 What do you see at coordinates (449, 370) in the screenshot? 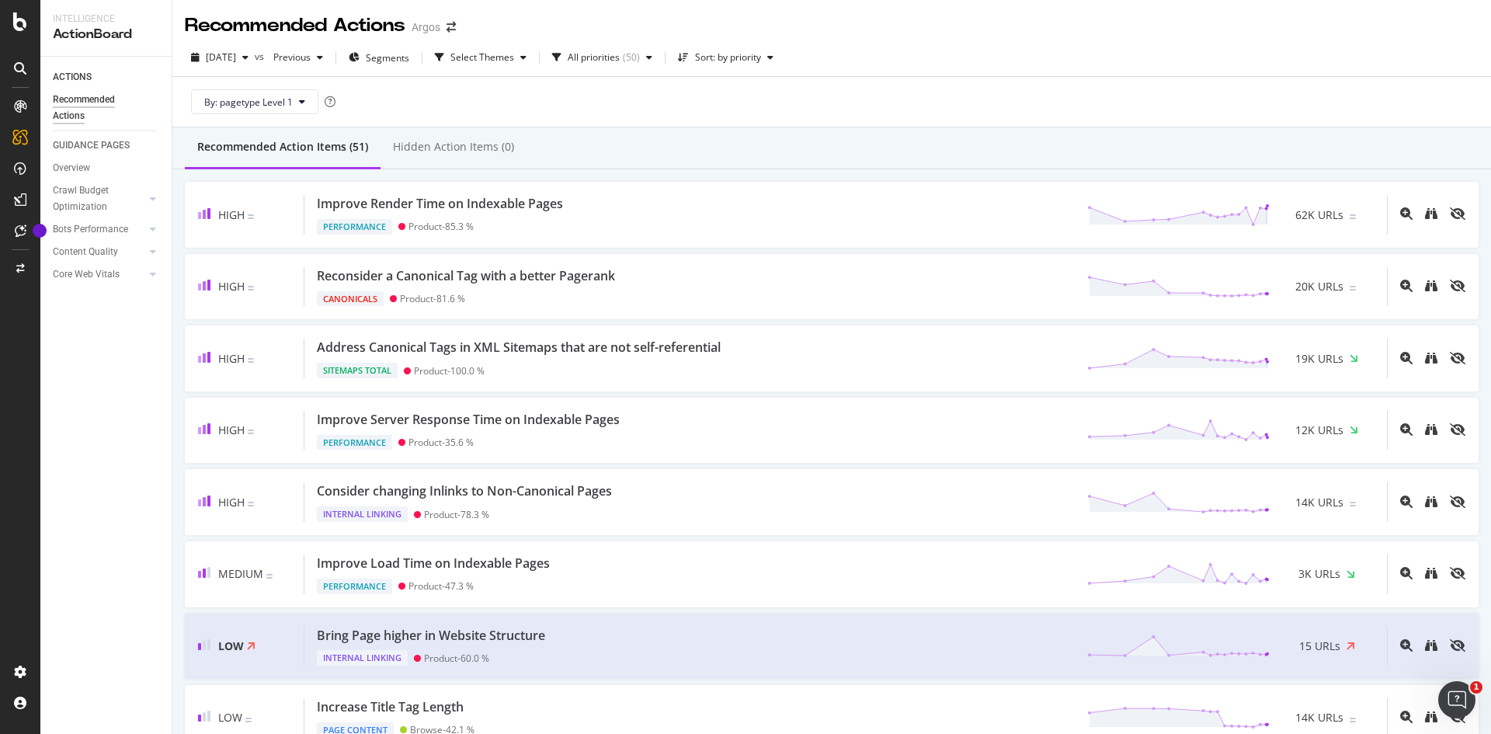
I see `div: Product - 100.0 %` at bounding box center [449, 370].